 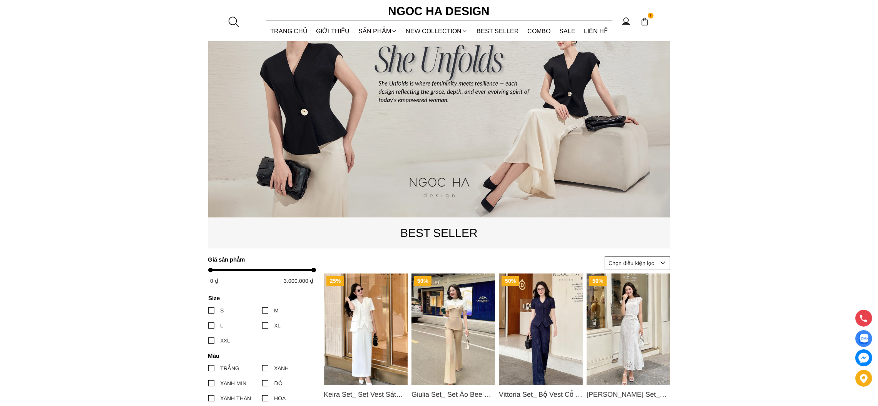 I want to click on a: TRANG CHỦ, so click(x=289, y=31).